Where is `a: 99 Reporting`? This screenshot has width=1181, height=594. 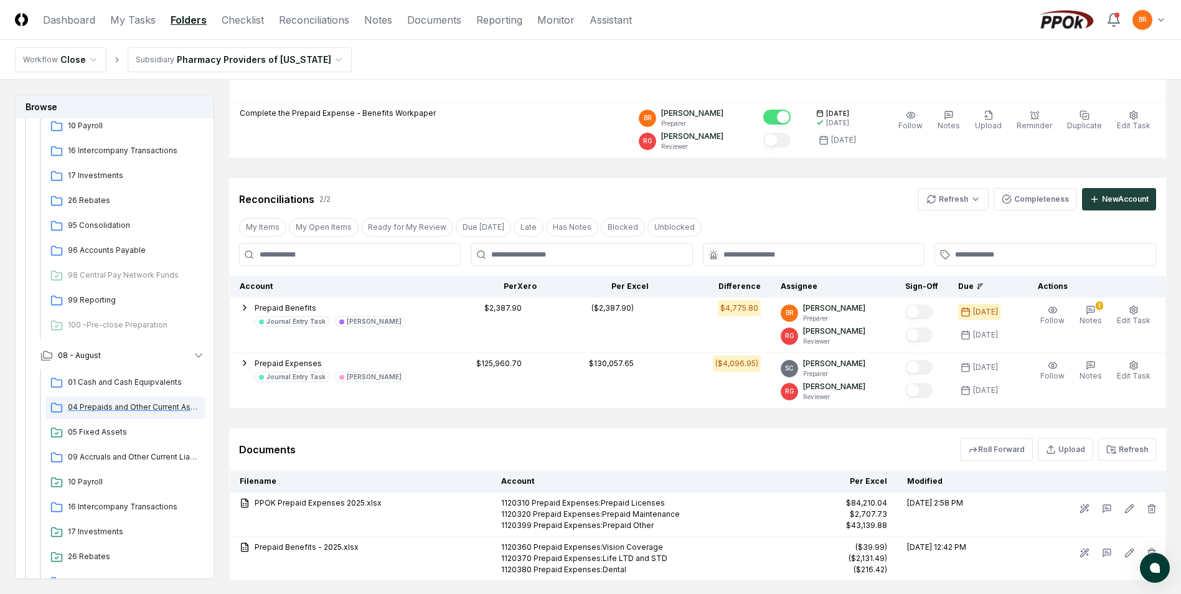
a: 99 Reporting is located at coordinates (125, 301).